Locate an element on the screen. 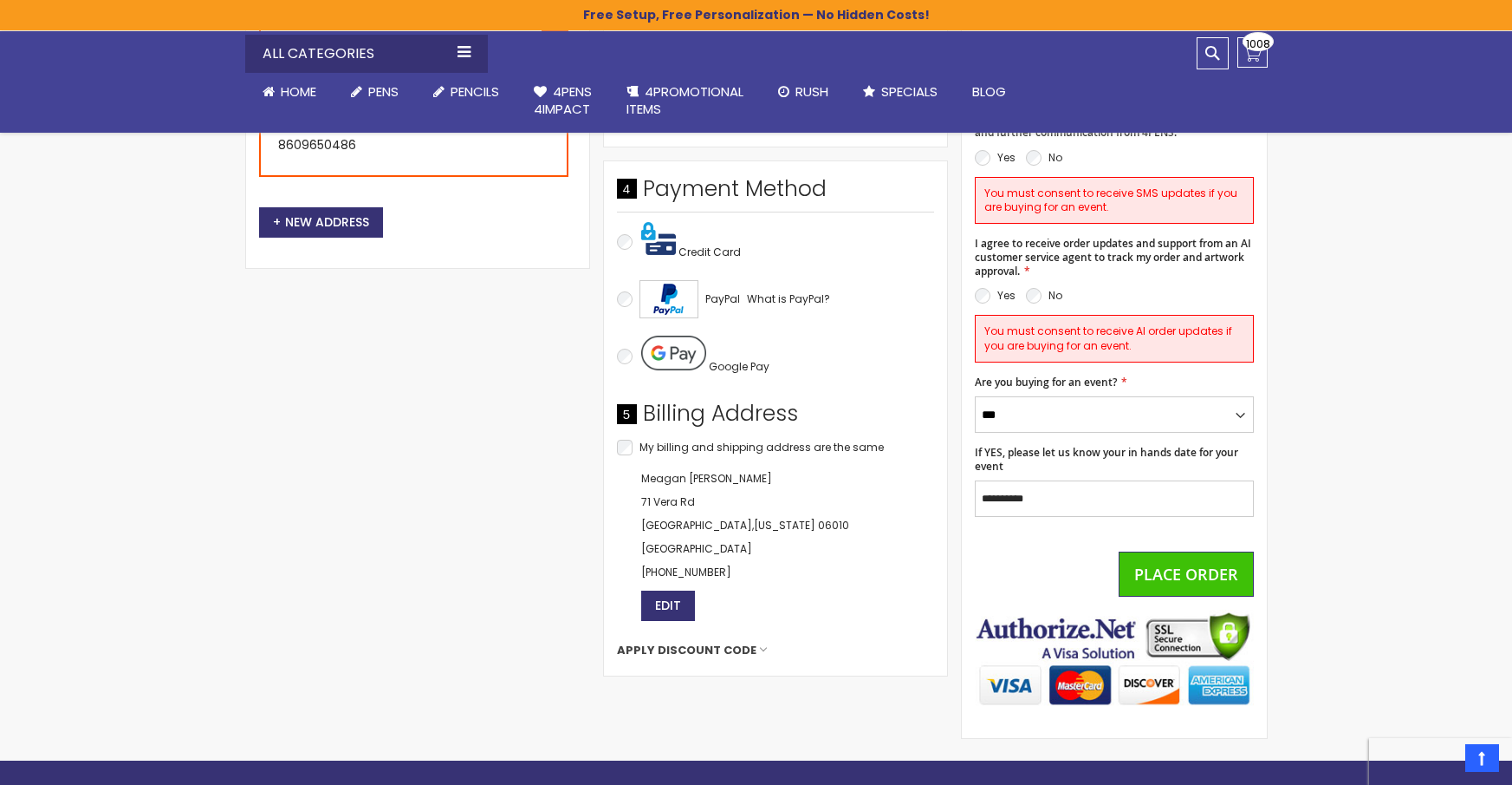  span: Specials is located at coordinates (909, 91).